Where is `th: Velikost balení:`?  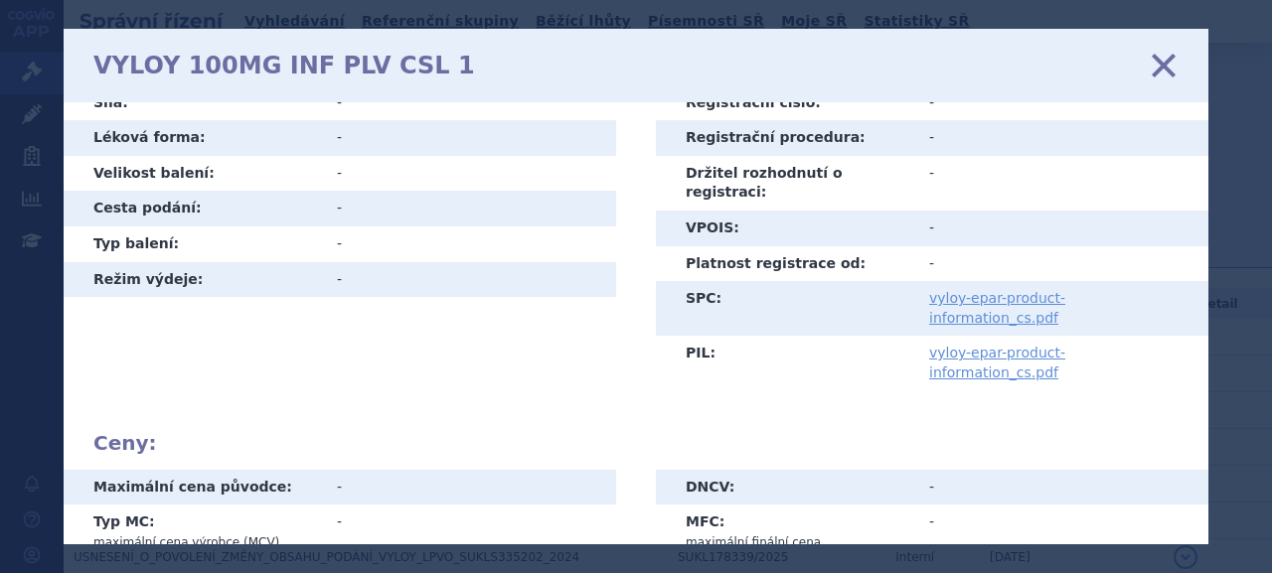
th: Velikost balení: is located at coordinates (193, 174).